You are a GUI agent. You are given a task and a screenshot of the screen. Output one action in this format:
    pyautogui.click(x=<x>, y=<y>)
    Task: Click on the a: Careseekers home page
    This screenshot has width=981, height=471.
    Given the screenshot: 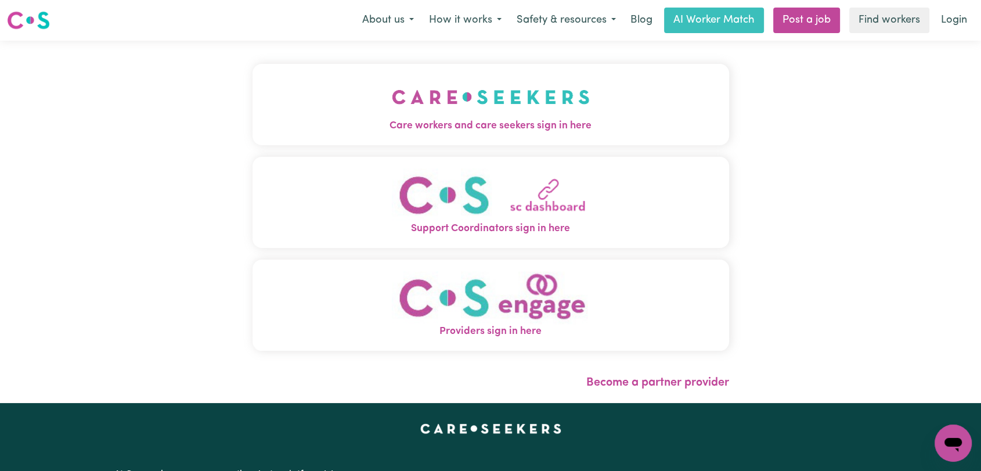 What is the action you would take?
    pyautogui.click(x=491, y=428)
    